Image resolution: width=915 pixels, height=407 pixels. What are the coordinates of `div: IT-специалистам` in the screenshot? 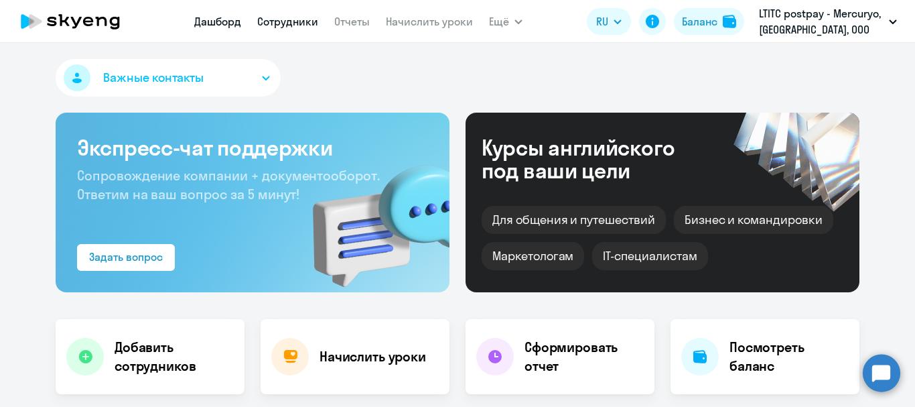 It's located at (650, 256).